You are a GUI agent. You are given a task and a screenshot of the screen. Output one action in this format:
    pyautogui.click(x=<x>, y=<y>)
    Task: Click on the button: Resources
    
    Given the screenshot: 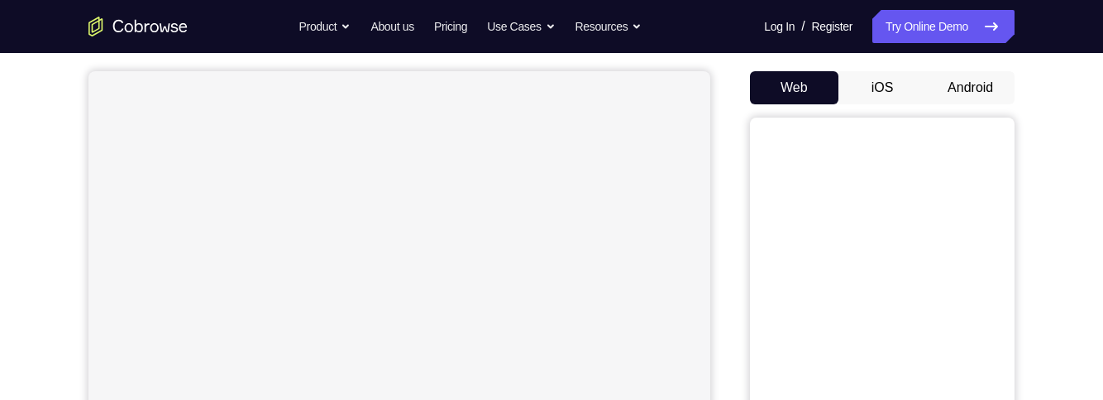 What is the action you would take?
    pyautogui.click(x=609, y=26)
    